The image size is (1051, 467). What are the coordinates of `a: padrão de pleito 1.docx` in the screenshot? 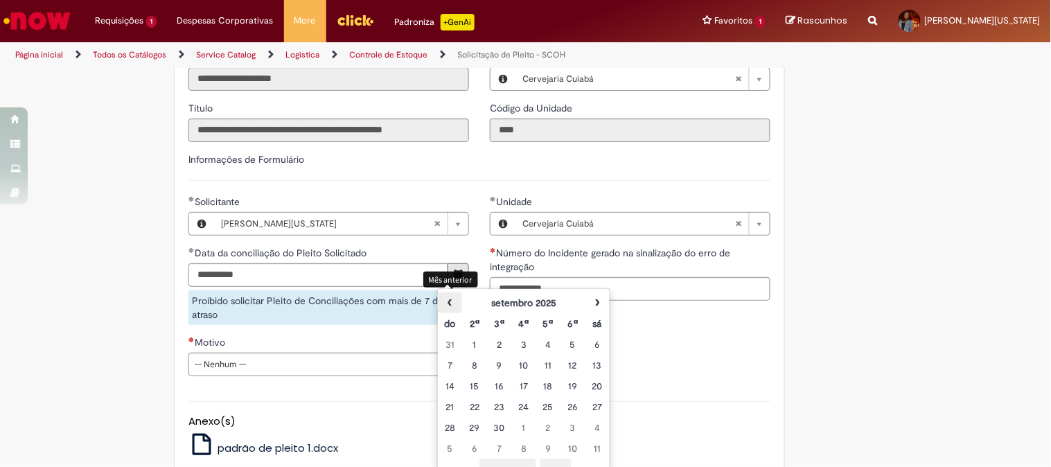 It's located at (263, 447).